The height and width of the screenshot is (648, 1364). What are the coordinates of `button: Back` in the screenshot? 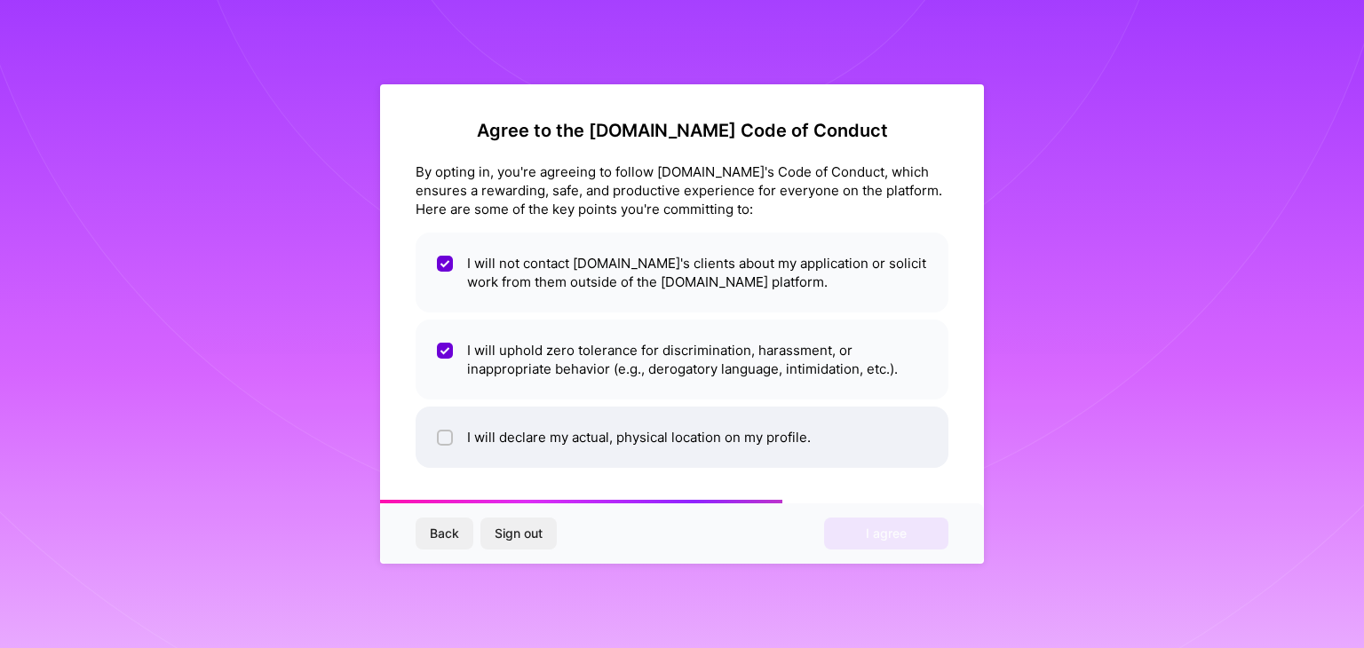 It's located at (444, 534).